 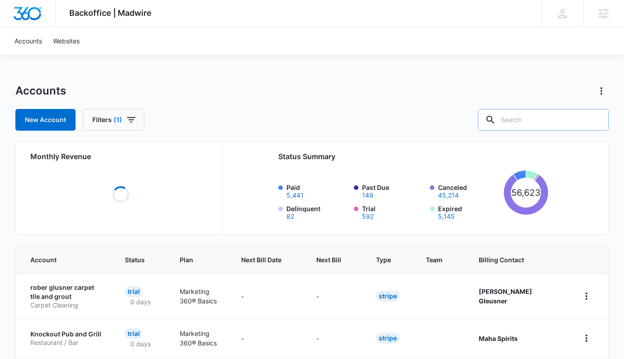 I want to click on p: Carpet Cleaning, so click(x=67, y=305).